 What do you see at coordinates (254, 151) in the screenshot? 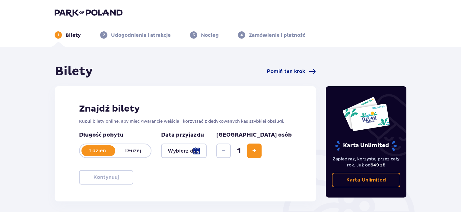
I see `button: Increase` at bounding box center [254, 151].